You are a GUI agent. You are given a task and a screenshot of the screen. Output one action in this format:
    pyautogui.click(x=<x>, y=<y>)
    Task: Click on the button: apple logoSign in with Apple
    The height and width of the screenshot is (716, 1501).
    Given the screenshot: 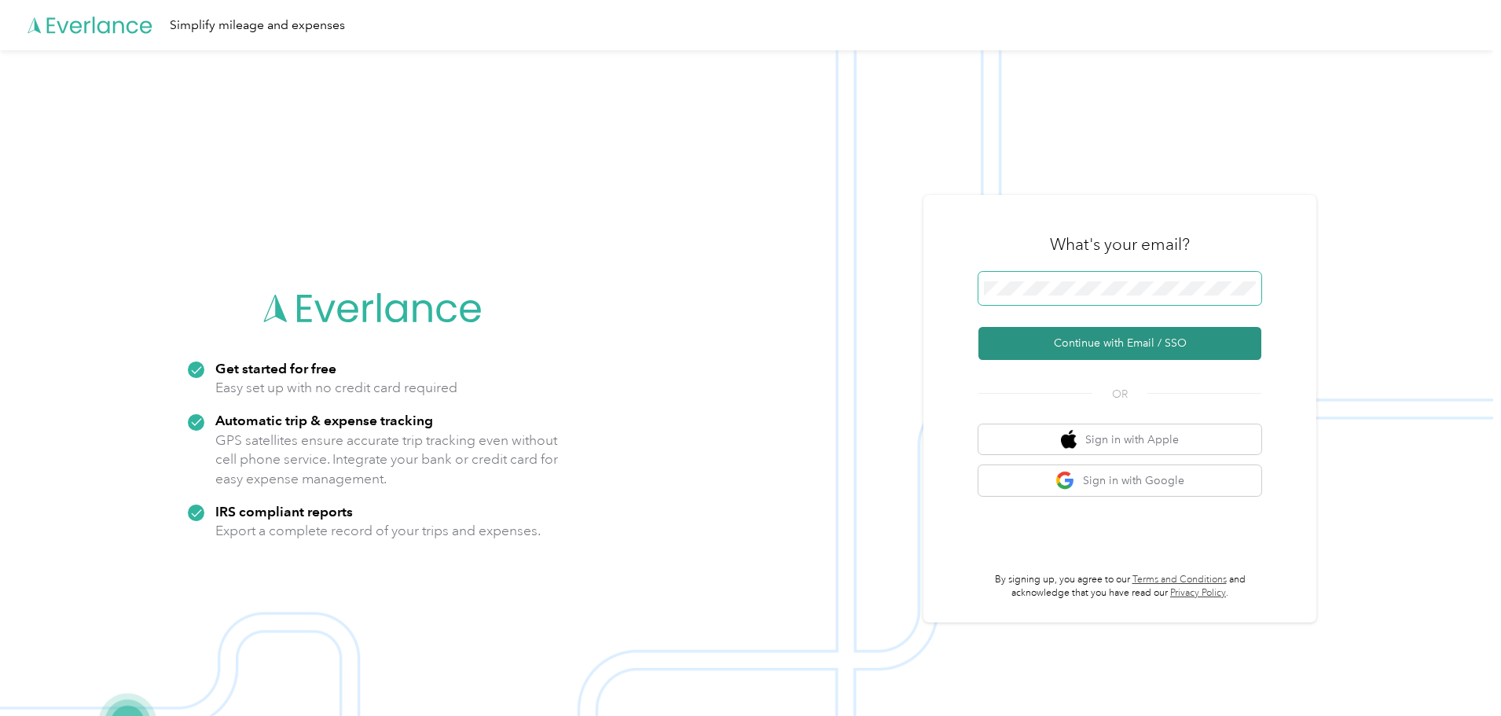 What is the action you would take?
    pyautogui.click(x=1120, y=439)
    